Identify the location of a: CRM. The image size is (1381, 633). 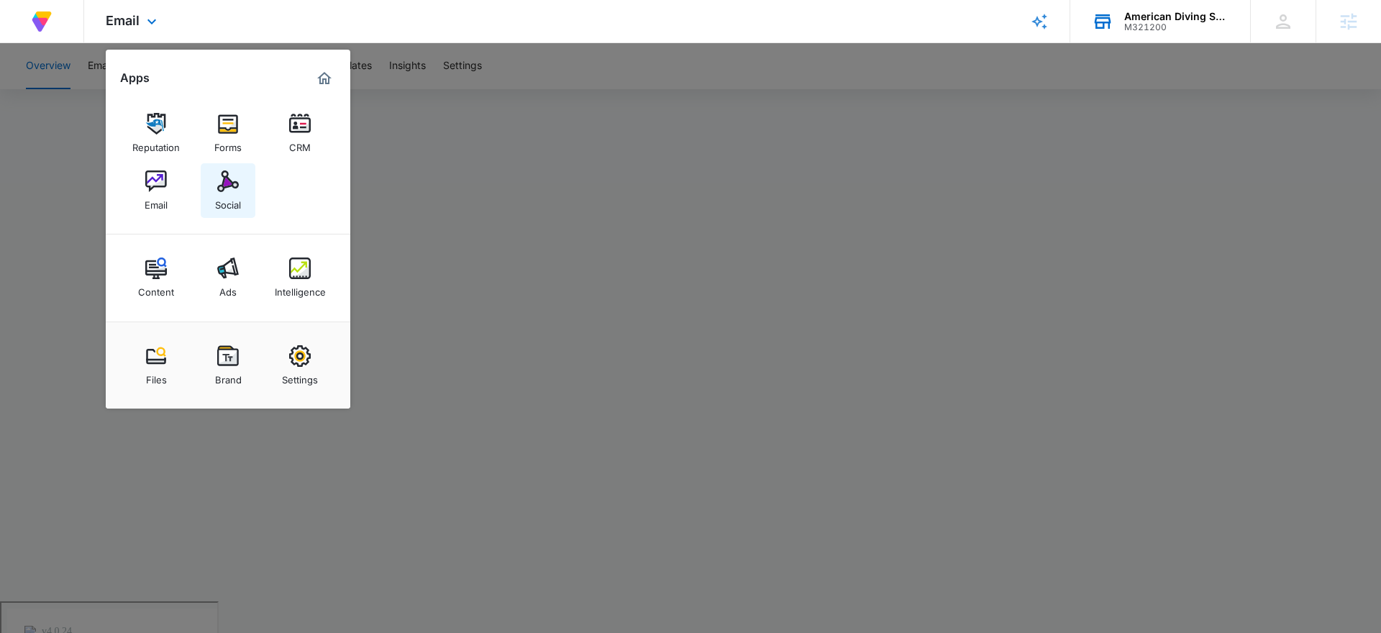
(300, 133).